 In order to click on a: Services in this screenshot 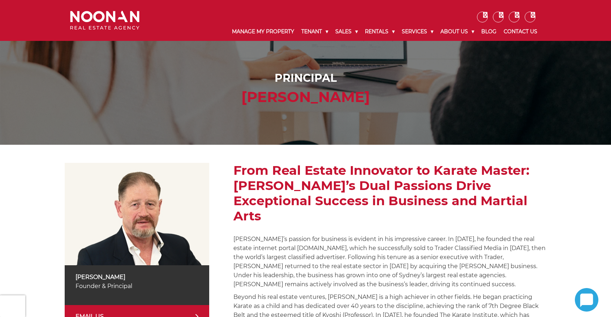, I will do `click(417, 31)`.